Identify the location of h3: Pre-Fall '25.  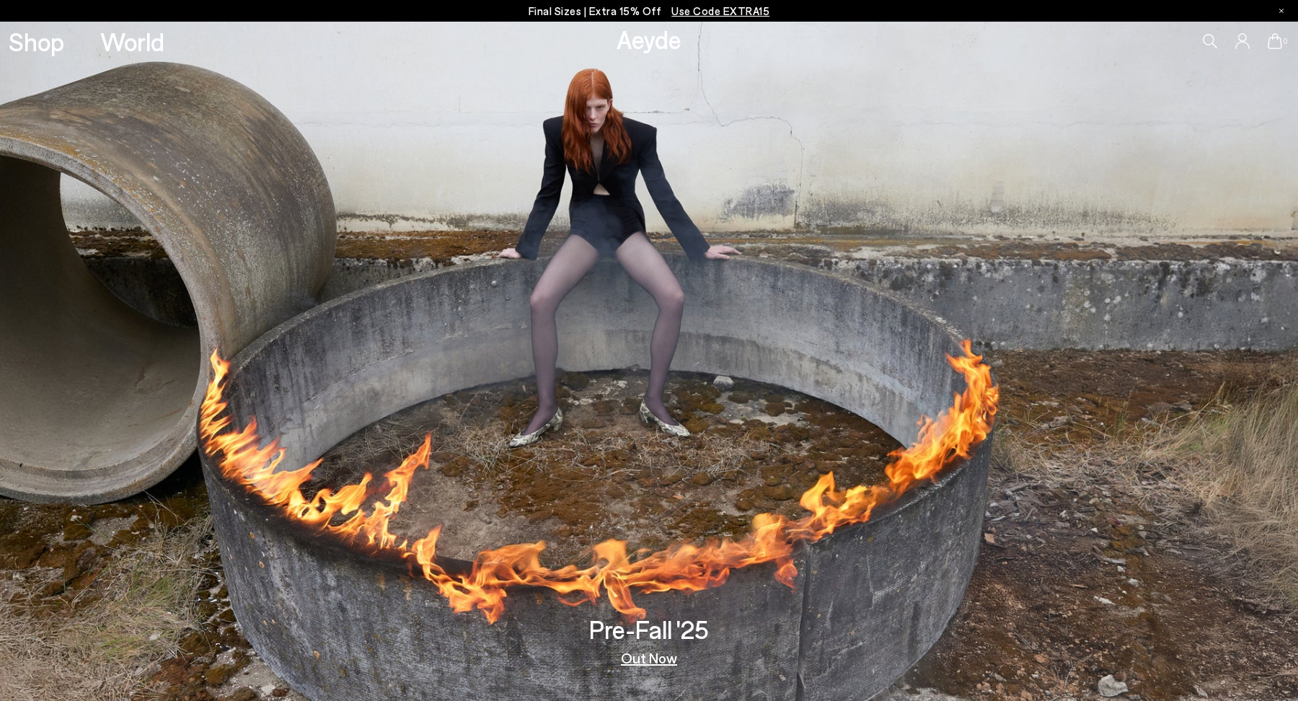
(649, 629).